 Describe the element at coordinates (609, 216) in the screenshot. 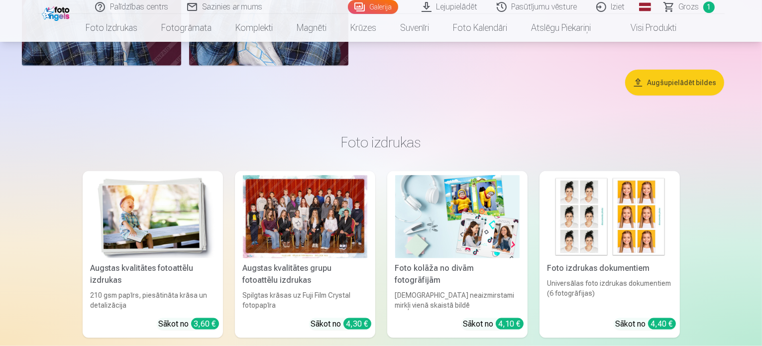

I see `img: Foto izdrukas dokumentiem` at that location.